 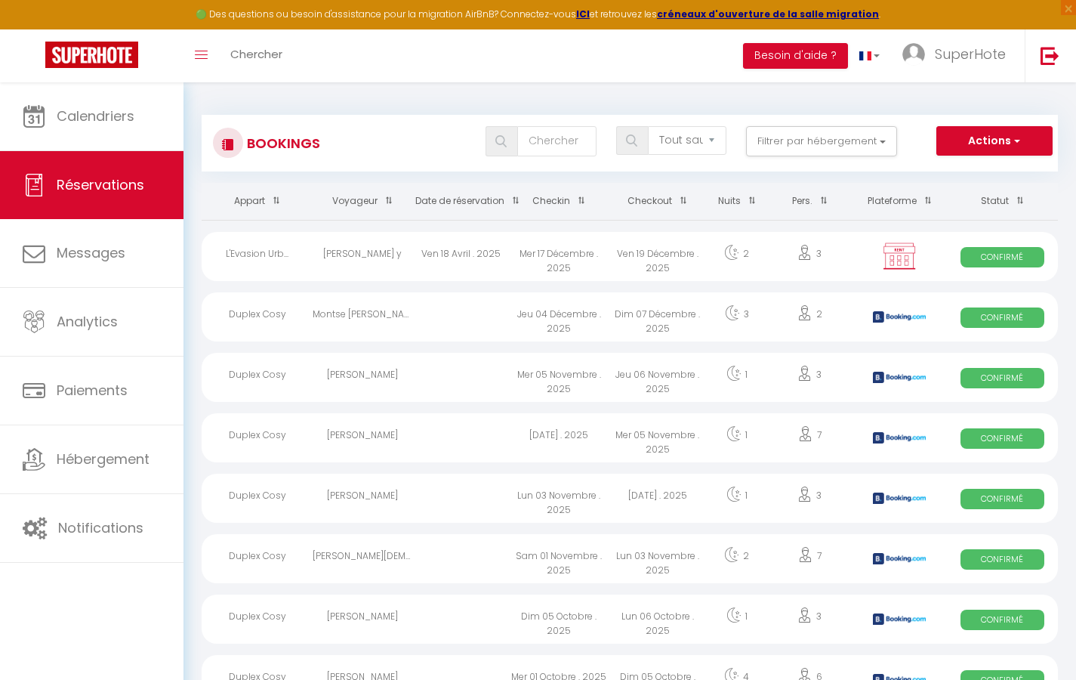 I want to click on a: créneaux d'ouverture de la salle migration, so click(x=768, y=14).